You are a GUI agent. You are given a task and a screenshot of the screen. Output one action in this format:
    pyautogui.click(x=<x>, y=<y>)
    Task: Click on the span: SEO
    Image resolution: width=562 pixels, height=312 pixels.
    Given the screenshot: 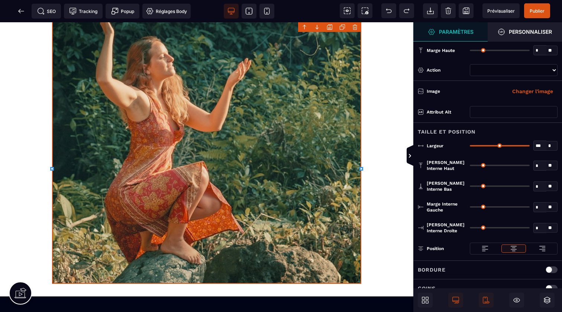 What is the action you would take?
    pyautogui.click(x=46, y=11)
    